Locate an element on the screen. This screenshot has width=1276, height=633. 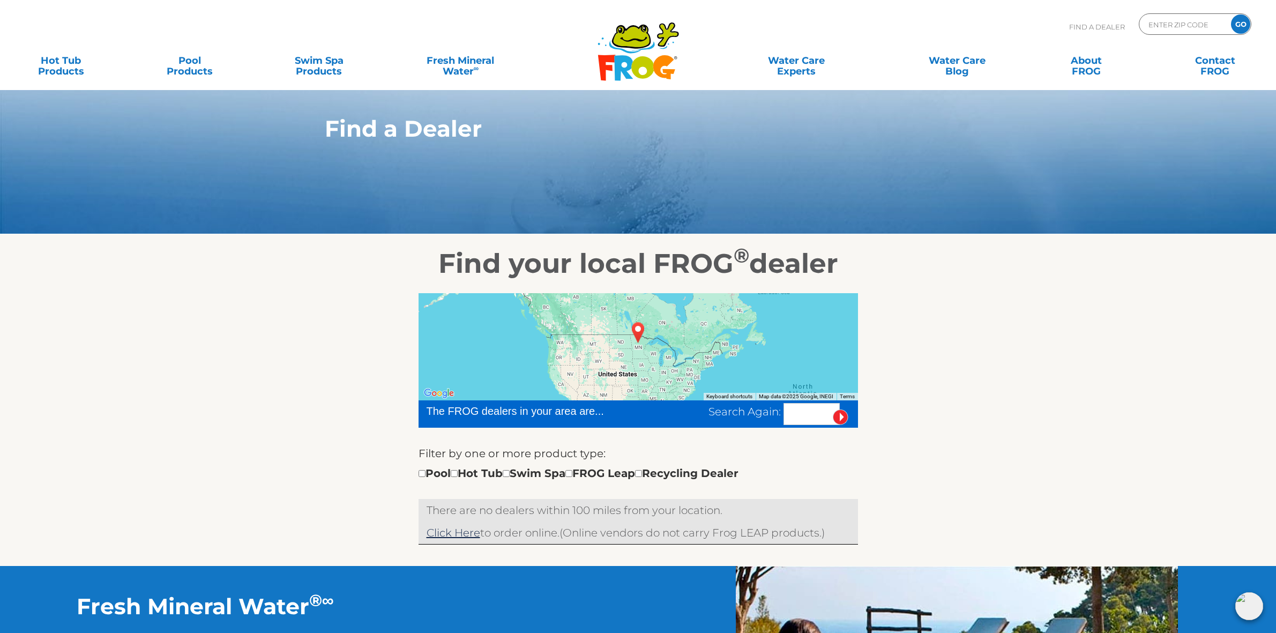
a: ContactFROG is located at coordinates (1215, 61).